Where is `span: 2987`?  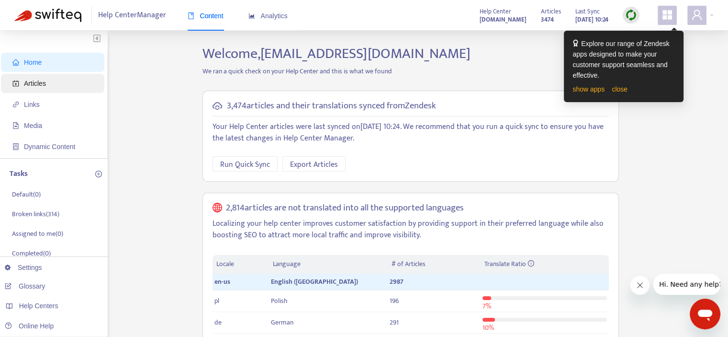
span: 2987 is located at coordinates (396, 281).